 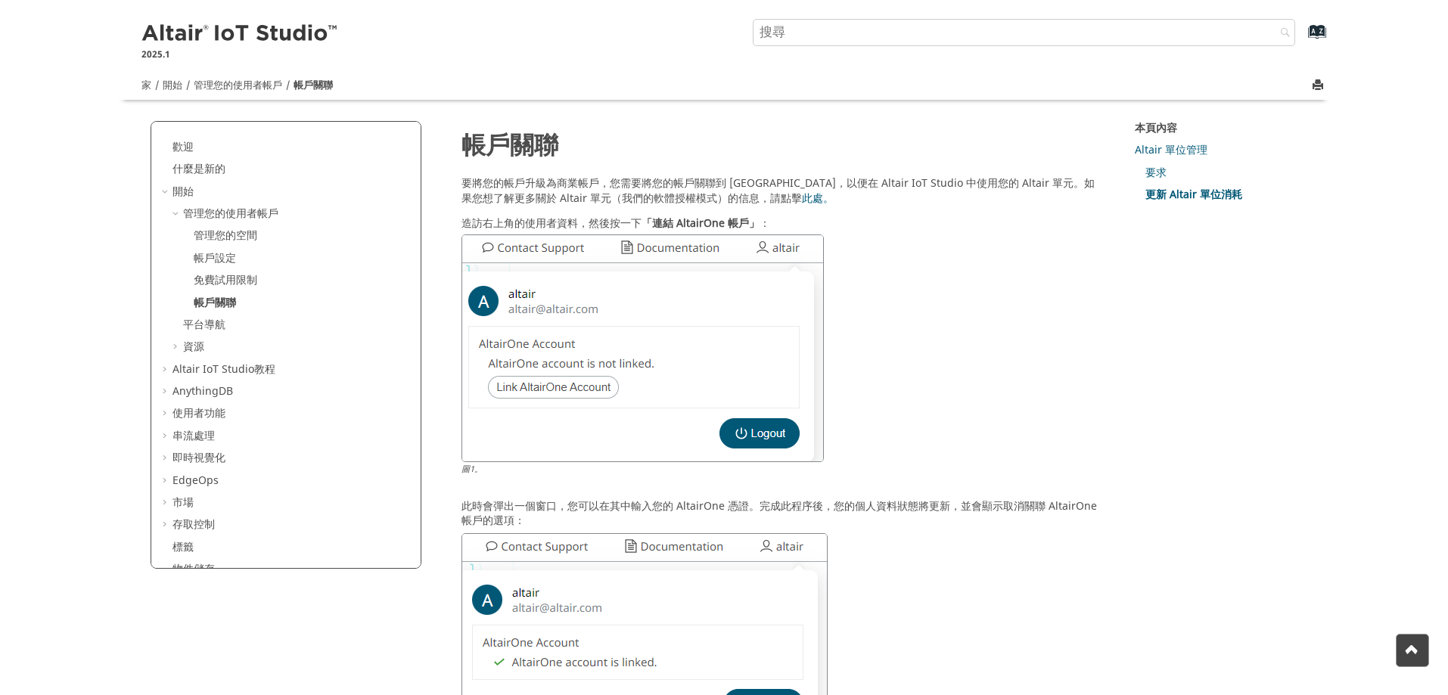 What do you see at coordinates (194, 436) in the screenshot?
I see `font: 串流處理` at bounding box center [194, 436].